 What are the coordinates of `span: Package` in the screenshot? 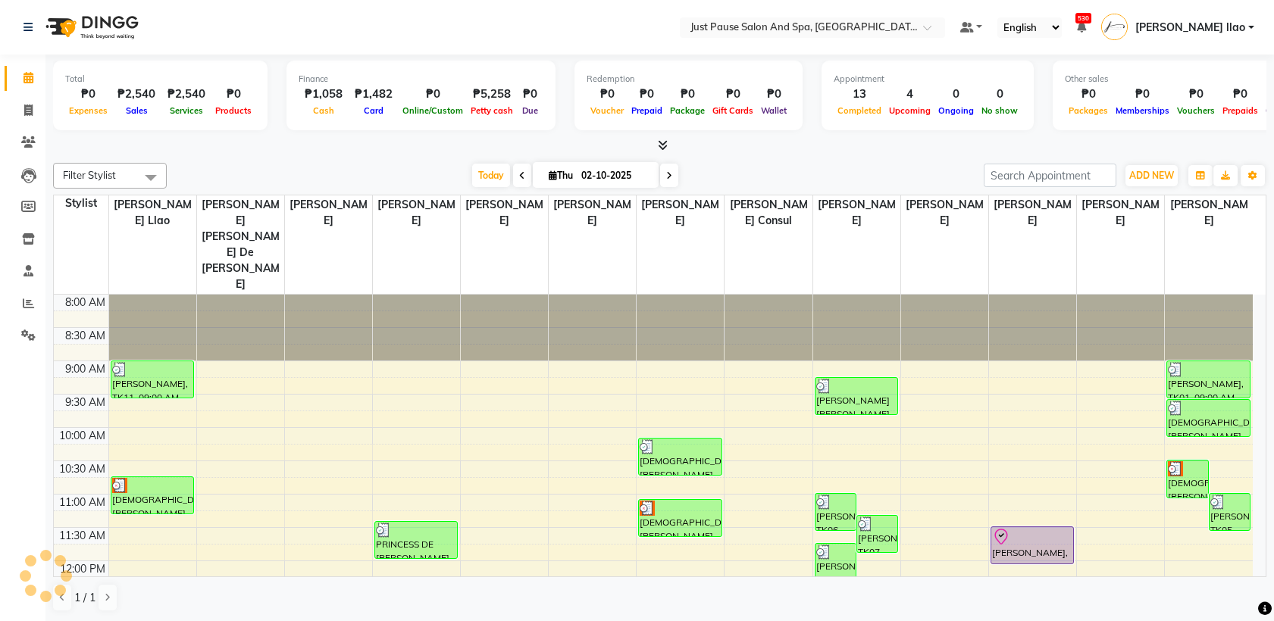 It's located at (687, 111).